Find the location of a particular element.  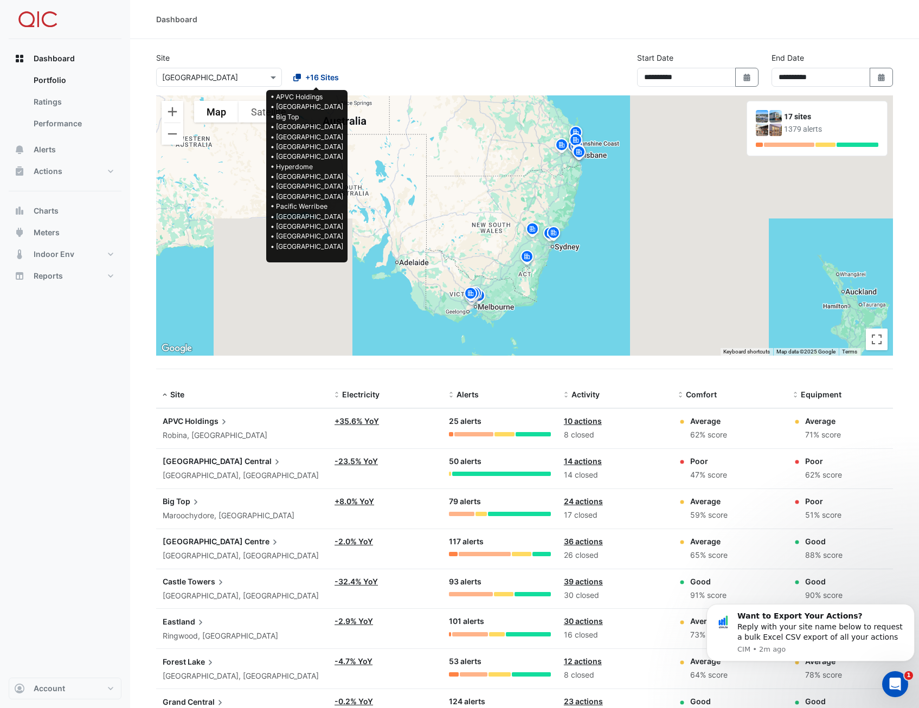

app-icon: Dashboard is located at coordinates (20, 59).